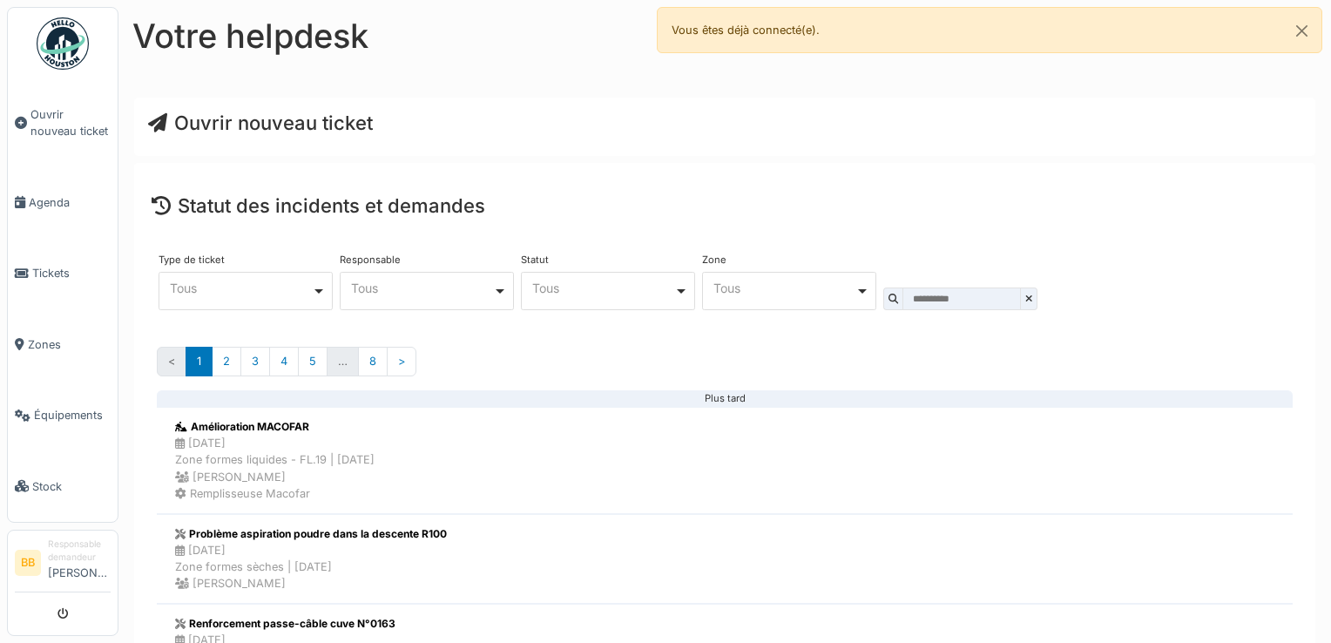 The height and width of the screenshot is (643, 1331). Describe the element at coordinates (725, 399) in the screenshot. I see `div: Plus tard` at that location.